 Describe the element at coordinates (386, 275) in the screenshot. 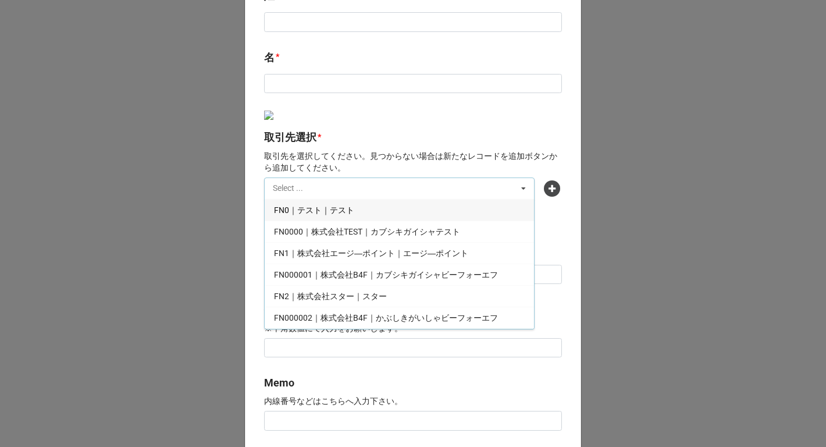

I see `span: FN000001｜株式会社B4F｜カブシキガイシャビーフォーエフ` at that location.